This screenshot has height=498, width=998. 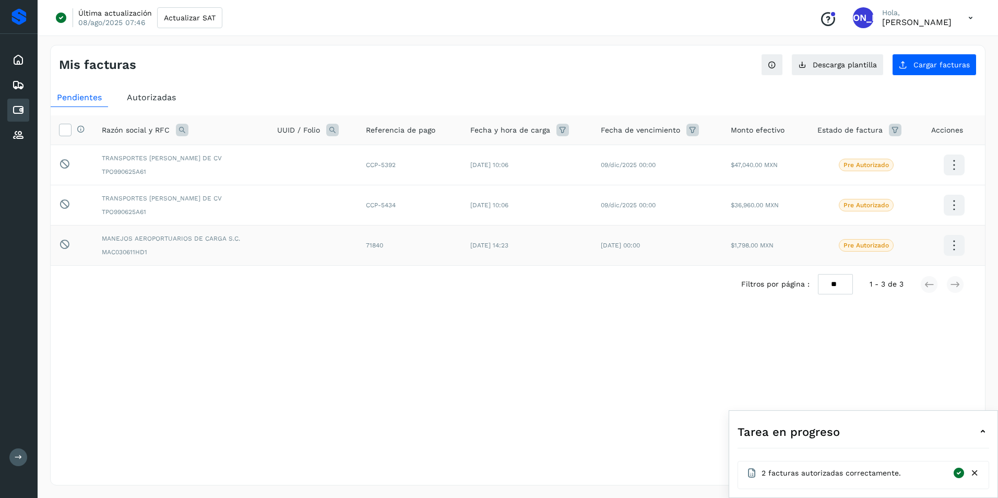 I want to click on span: Filtros por página :, so click(x=775, y=284).